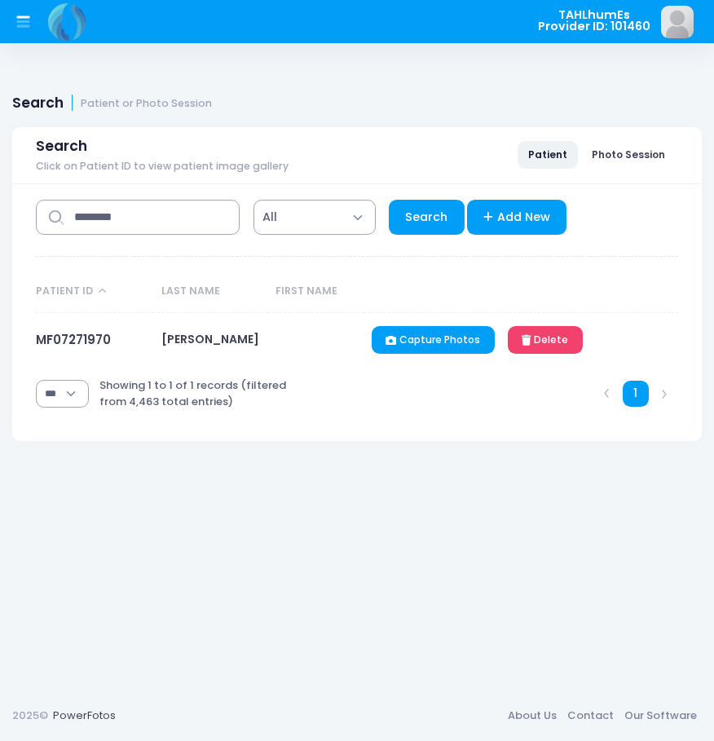 This screenshot has height=741, width=714. What do you see at coordinates (210, 292) in the screenshot?
I see `th: Last Name: activate to sort column ascending` at bounding box center [210, 292].